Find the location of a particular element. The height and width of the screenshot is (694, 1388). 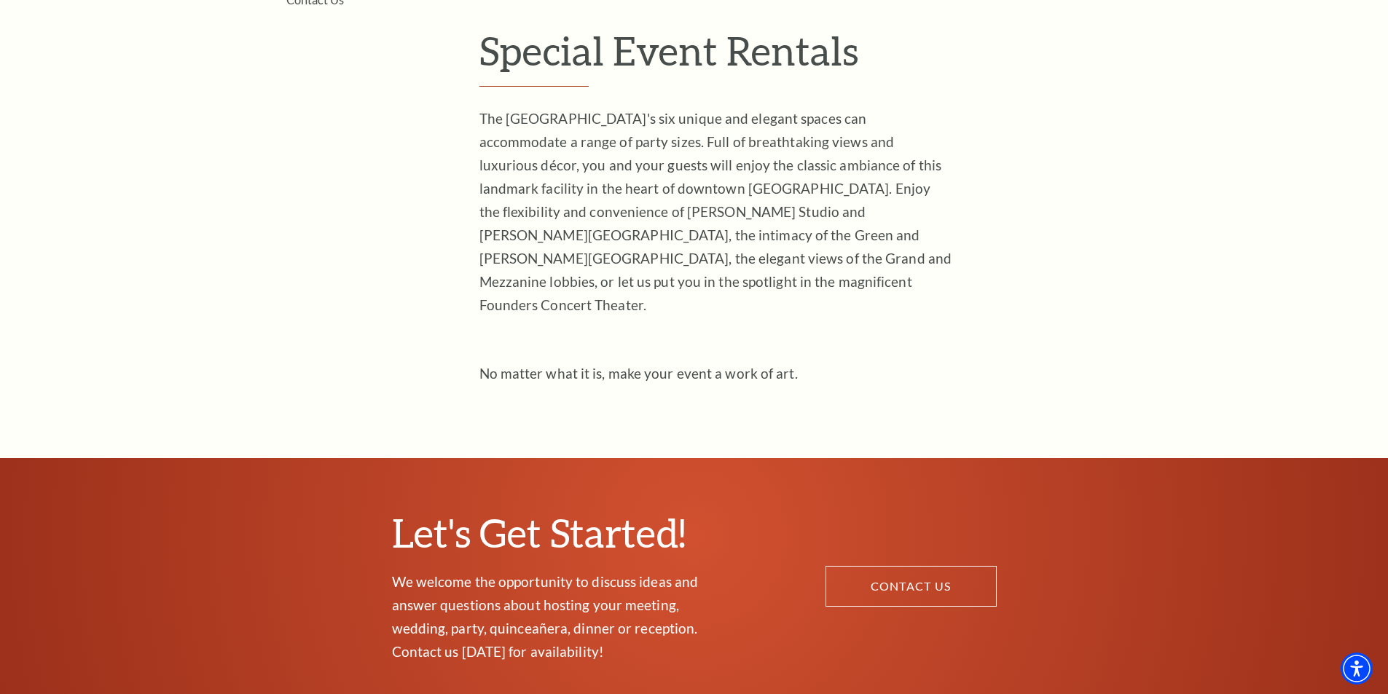

div: Accessibility Menu is located at coordinates (1356, 669).